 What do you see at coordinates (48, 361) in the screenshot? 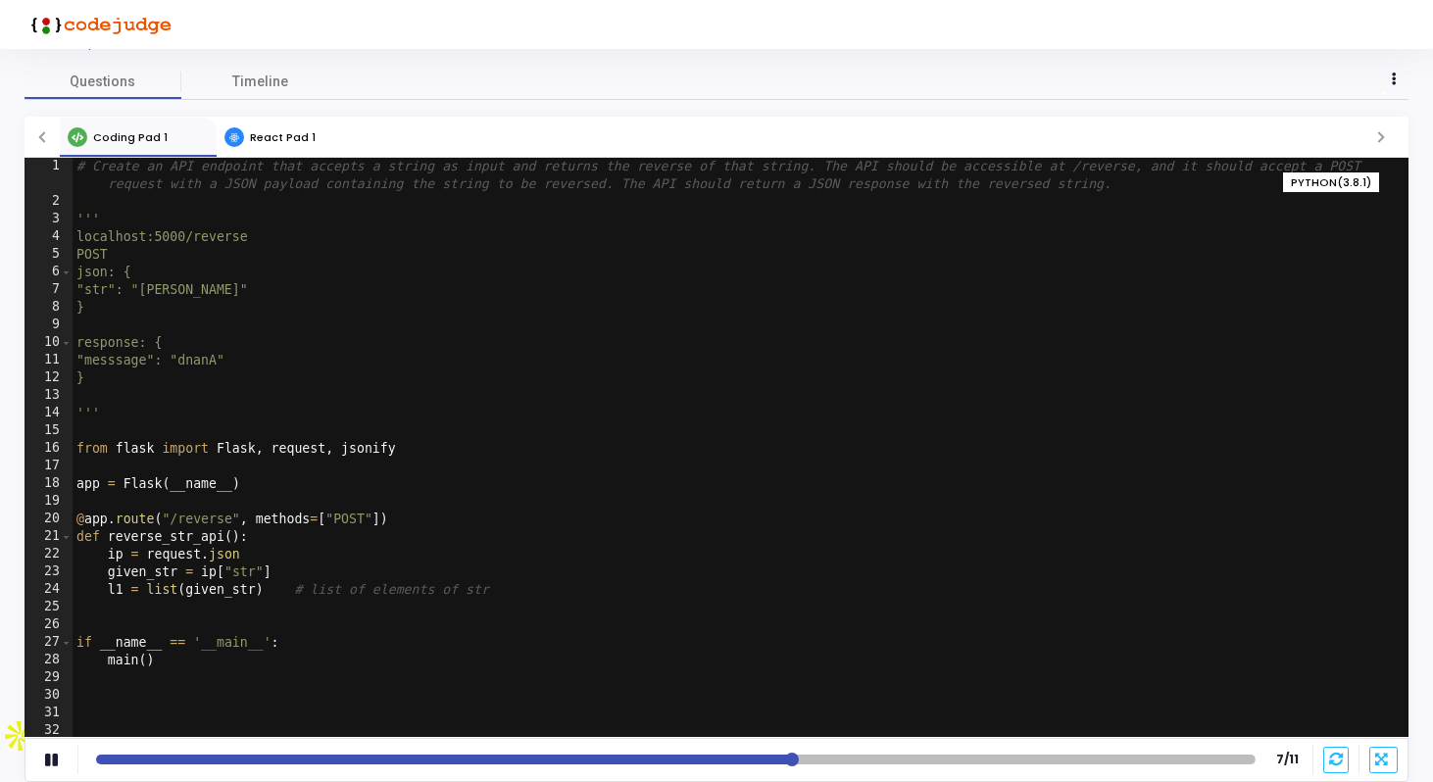
I see `div: 11` at bounding box center [48, 361].